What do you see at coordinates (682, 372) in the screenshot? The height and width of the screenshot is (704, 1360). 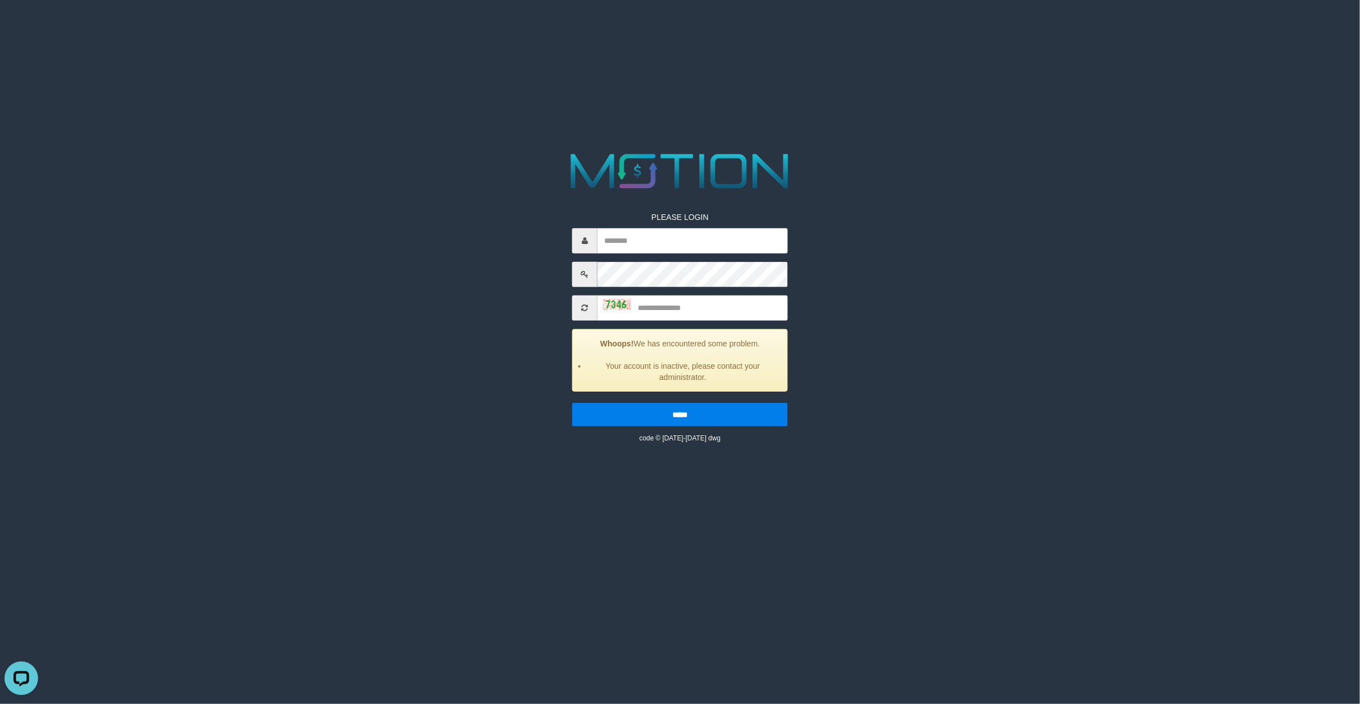 I see `li: Your account is inactive, please contact your administrator.` at bounding box center [682, 372].